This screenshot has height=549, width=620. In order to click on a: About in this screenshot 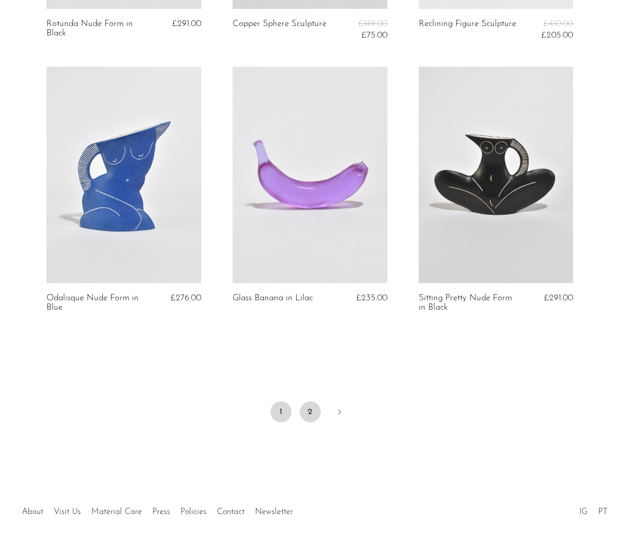, I will do `click(32, 512)`.